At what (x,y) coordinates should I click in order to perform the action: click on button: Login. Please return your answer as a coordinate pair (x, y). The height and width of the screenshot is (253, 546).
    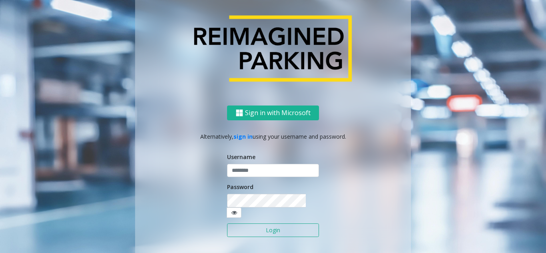
    Looking at the image, I should click on (273, 230).